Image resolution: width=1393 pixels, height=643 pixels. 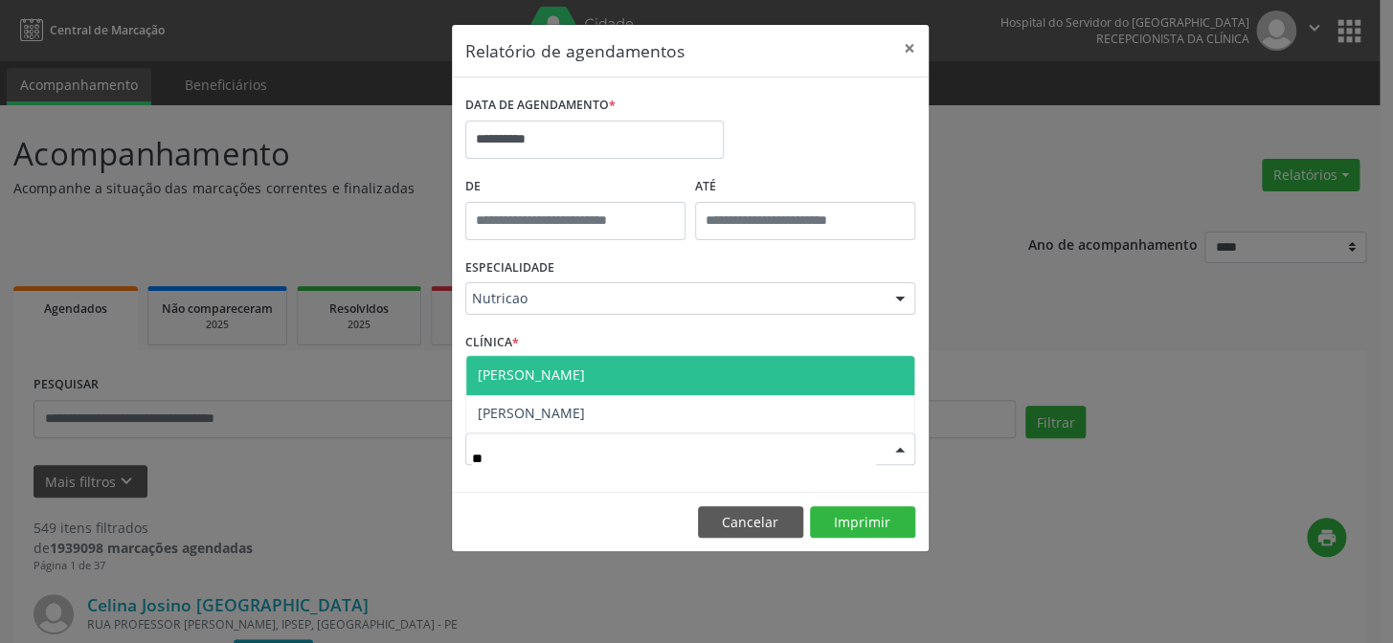 I want to click on label: ATÉ, so click(x=805, y=187).